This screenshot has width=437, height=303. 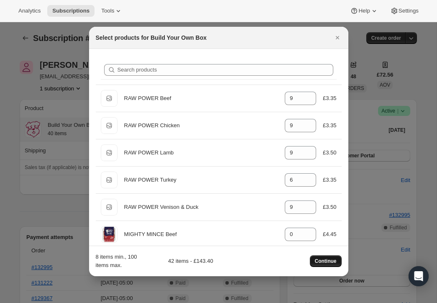 What do you see at coordinates (29, 11) in the screenshot?
I see `span: Analytics` at bounding box center [29, 11].